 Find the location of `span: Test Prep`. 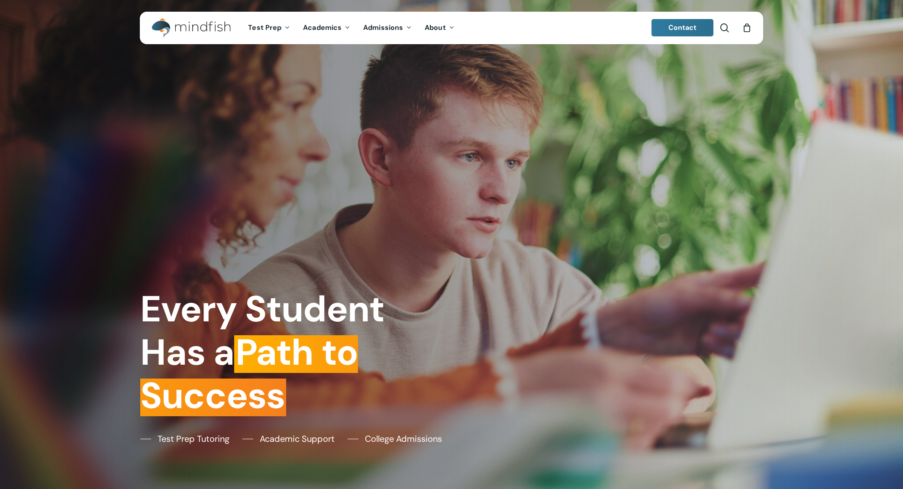

span: Test Prep is located at coordinates (264, 27).